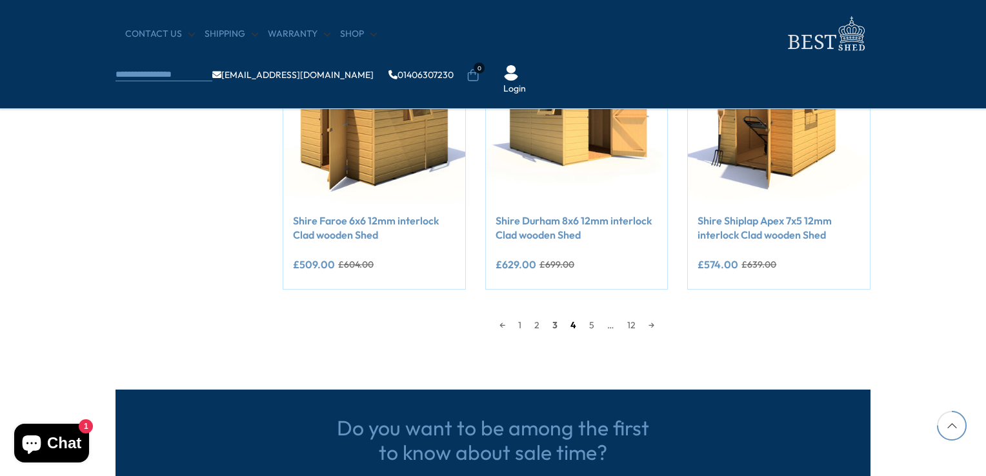  I want to click on inbox-online-store-chat: Shopify online store chat, so click(52, 445).